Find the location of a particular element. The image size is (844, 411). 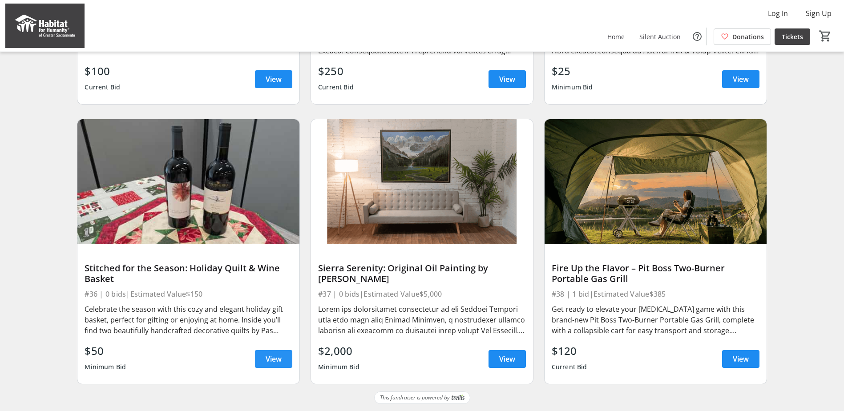

span: This fundraiser is powered by is located at coordinates (415, 398).